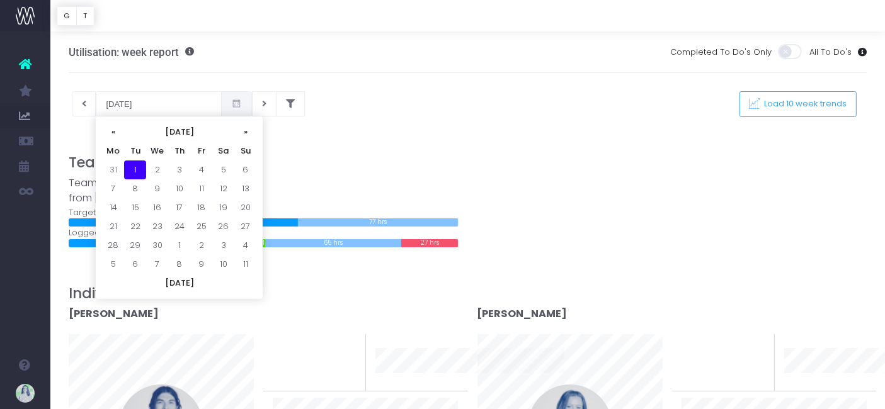 The image size is (885, 409). What do you see at coordinates (25, 394) in the screenshot?
I see `img: images/default_profile_image.png` at bounding box center [25, 394].